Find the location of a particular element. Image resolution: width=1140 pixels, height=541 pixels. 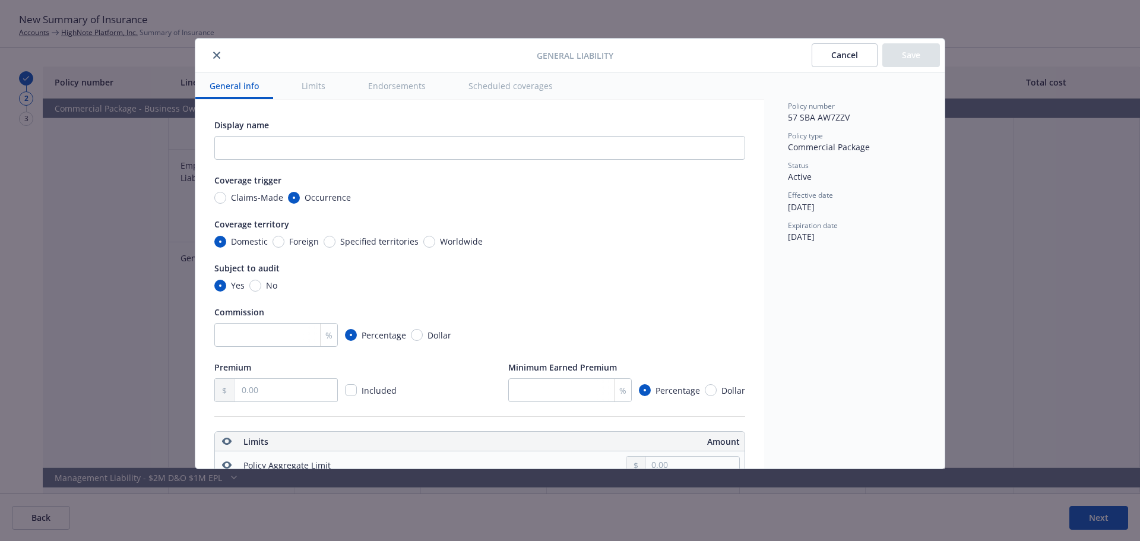

span: Yes is located at coordinates (238, 285).